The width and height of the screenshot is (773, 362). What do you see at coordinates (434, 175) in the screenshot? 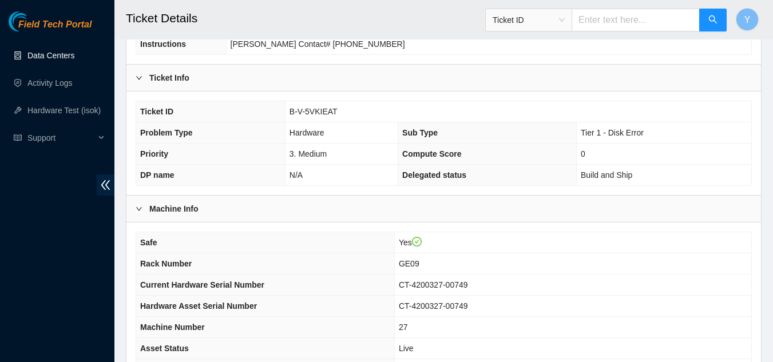
I see `span: Delegated status` at bounding box center [434, 175].